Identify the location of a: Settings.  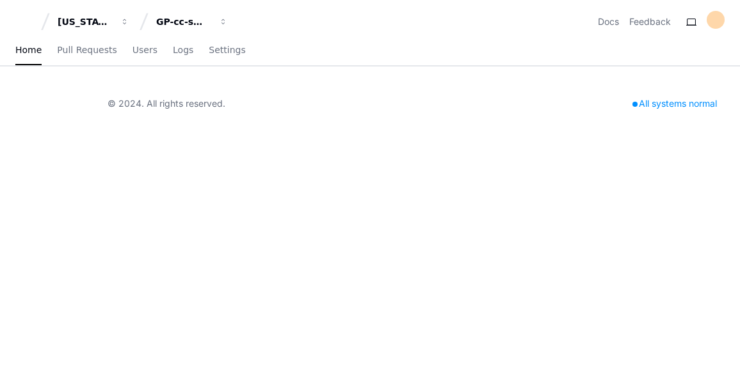
(227, 51).